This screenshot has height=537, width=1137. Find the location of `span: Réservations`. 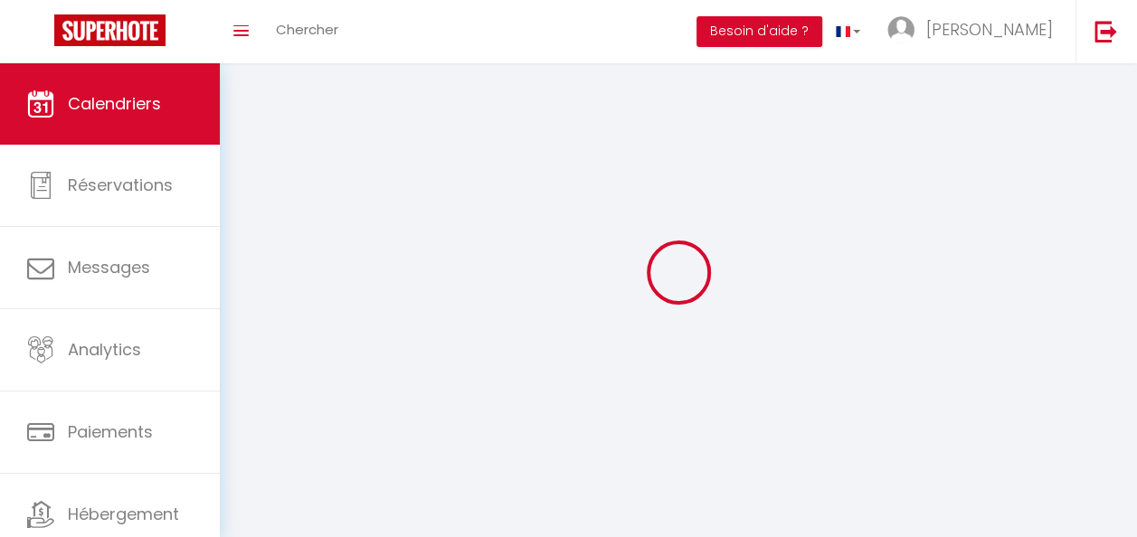

span: Réservations is located at coordinates (120, 185).